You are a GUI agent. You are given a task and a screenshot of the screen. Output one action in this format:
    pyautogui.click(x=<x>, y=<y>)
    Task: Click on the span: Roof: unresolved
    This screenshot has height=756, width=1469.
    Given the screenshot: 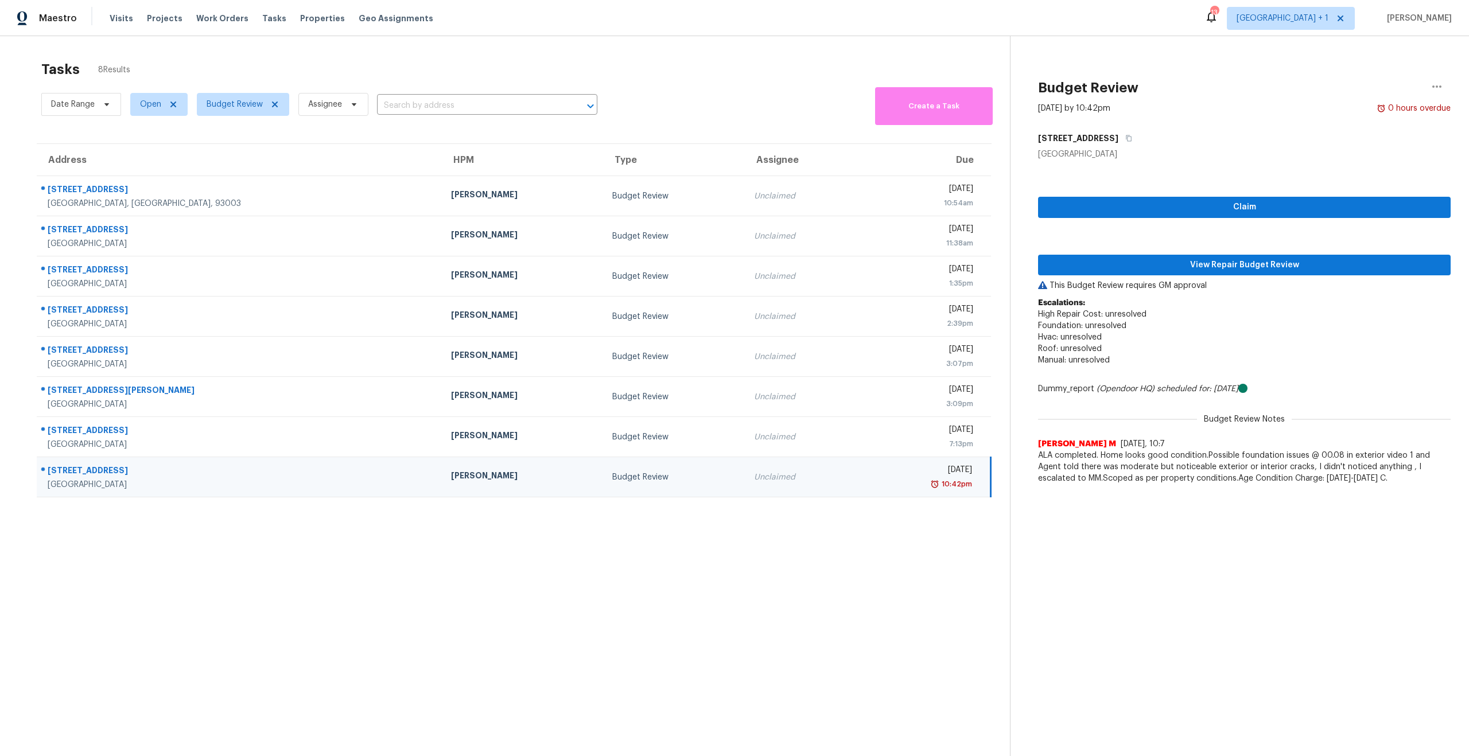 What is the action you would take?
    pyautogui.click(x=1070, y=349)
    